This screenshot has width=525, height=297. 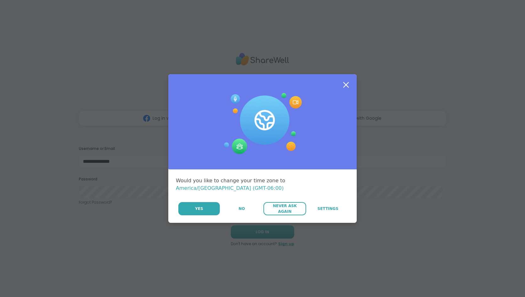 What do you see at coordinates (285, 209) in the screenshot?
I see `button: Never Ask Again` at bounding box center [285, 209].